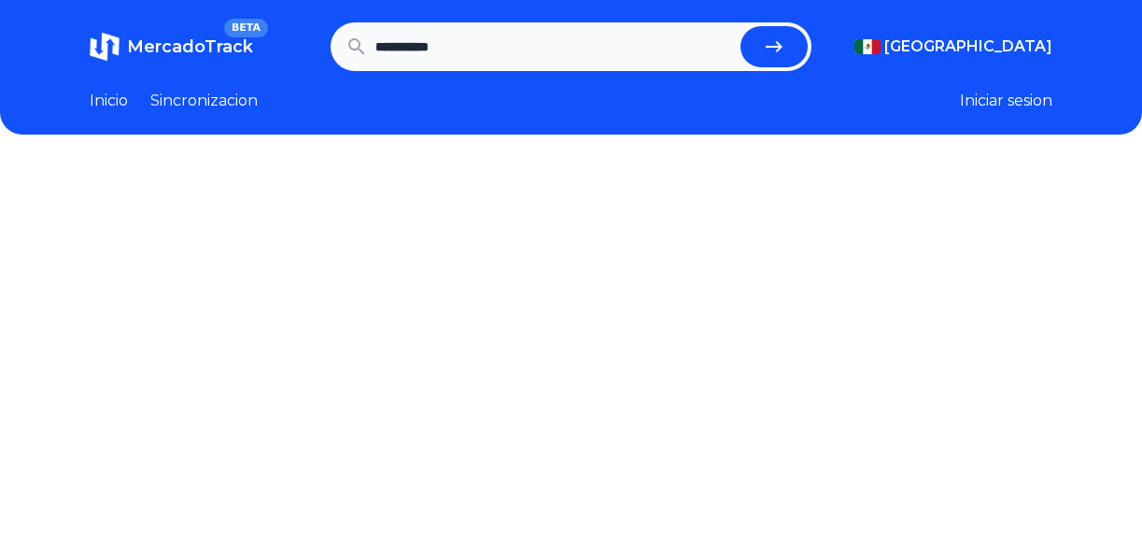 Image resolution: width=1142 pixels, height=543 pixels. Describe the element at coordinates (108, 101) in the screenshot. I see `a: Inicio` at that location.